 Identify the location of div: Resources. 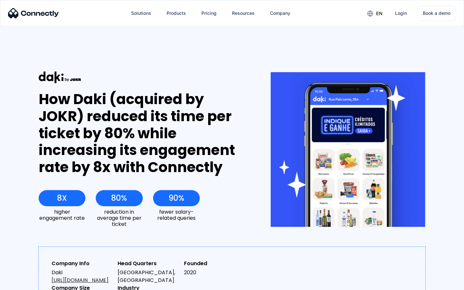
(243, 13).